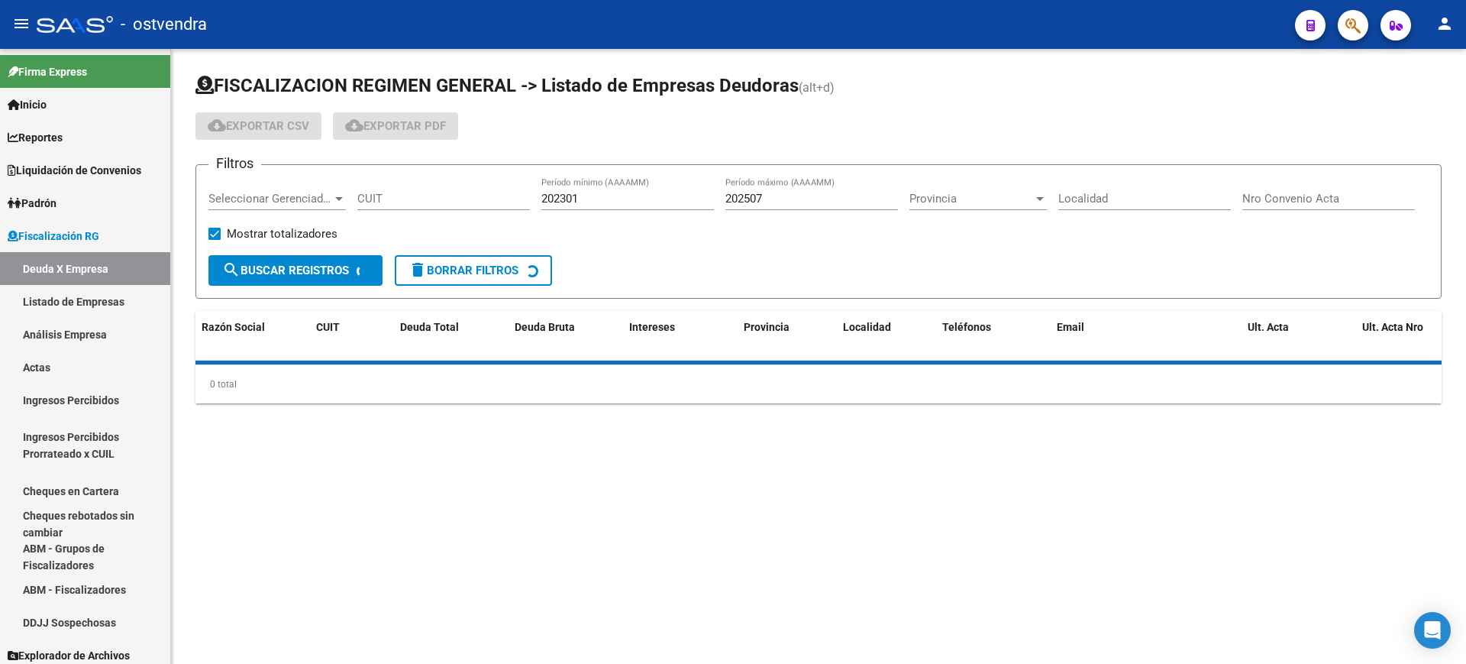  I want to click on mat-icon: person, so click(1445, 24).